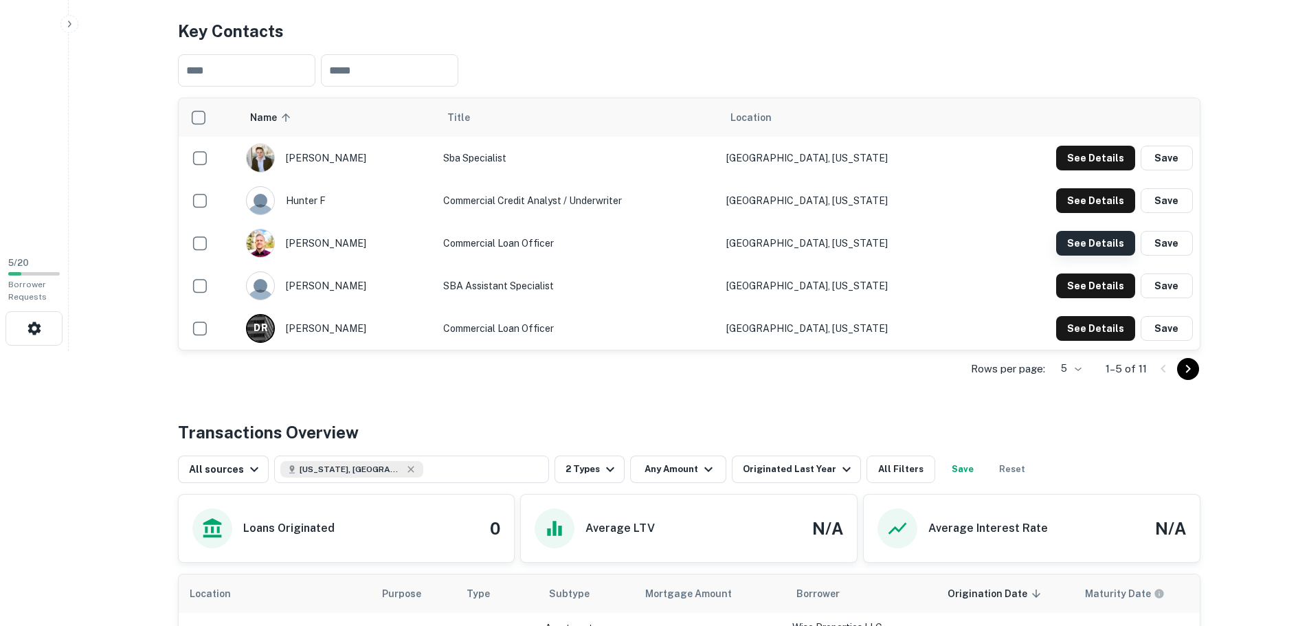 The height and width of the screenshot is (626, 1309). What do you see at coordinates (413, 594) in the screenshot?
I see `th: Purpose` at bounding box center [413, 594].